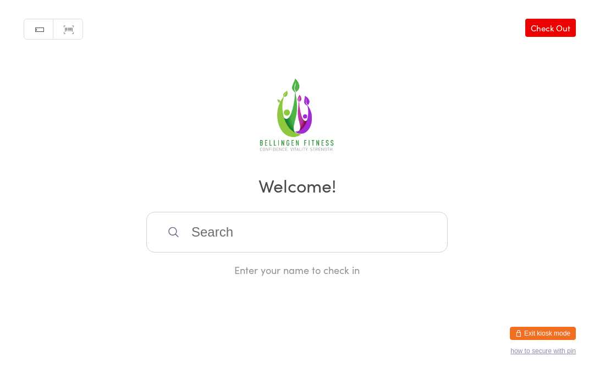 The width and height of the screenshot is (594, 373). I want to click on a: Check Out, so click(550, 27).